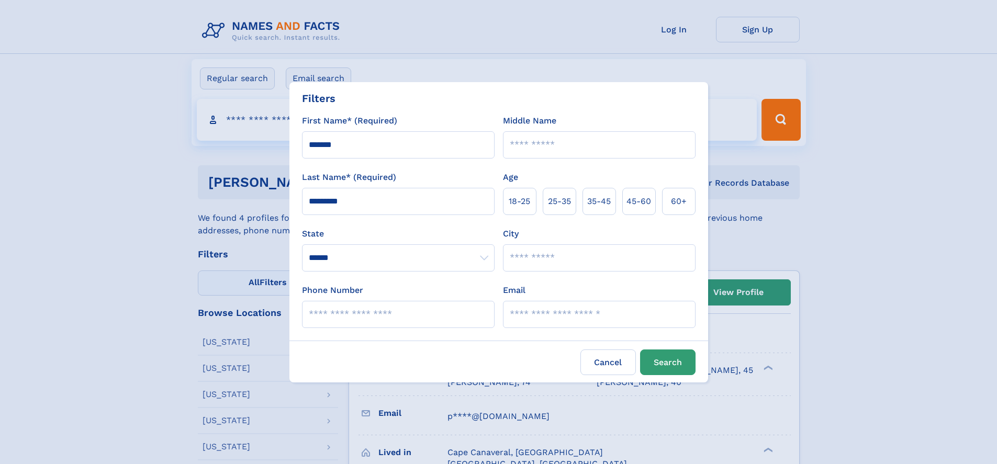 The width and height of the screenshot is (997, 464). Describe the element at coordinates (638, 201) in the screenshot. I see `span: 45‑60` at that location.